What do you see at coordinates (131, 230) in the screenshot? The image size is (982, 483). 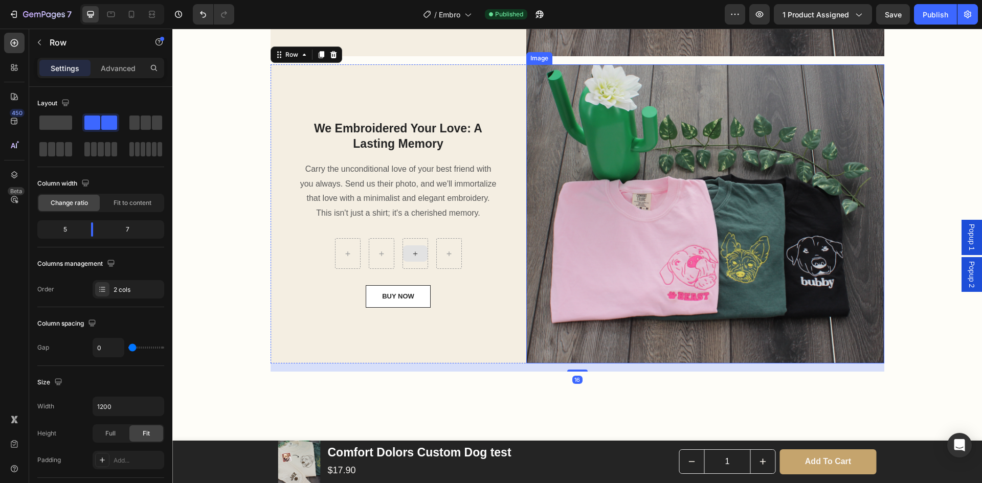 I see `div: 7` at bounding box center [131, 230].